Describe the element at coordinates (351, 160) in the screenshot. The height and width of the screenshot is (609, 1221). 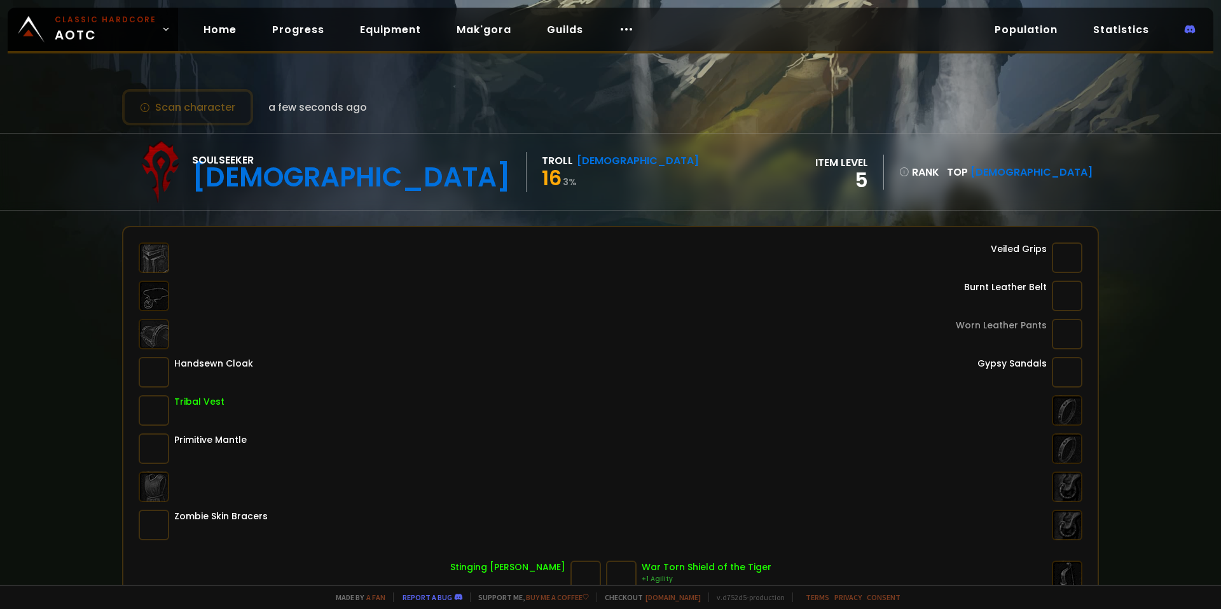
I see `div: Soulseeker` at that location.